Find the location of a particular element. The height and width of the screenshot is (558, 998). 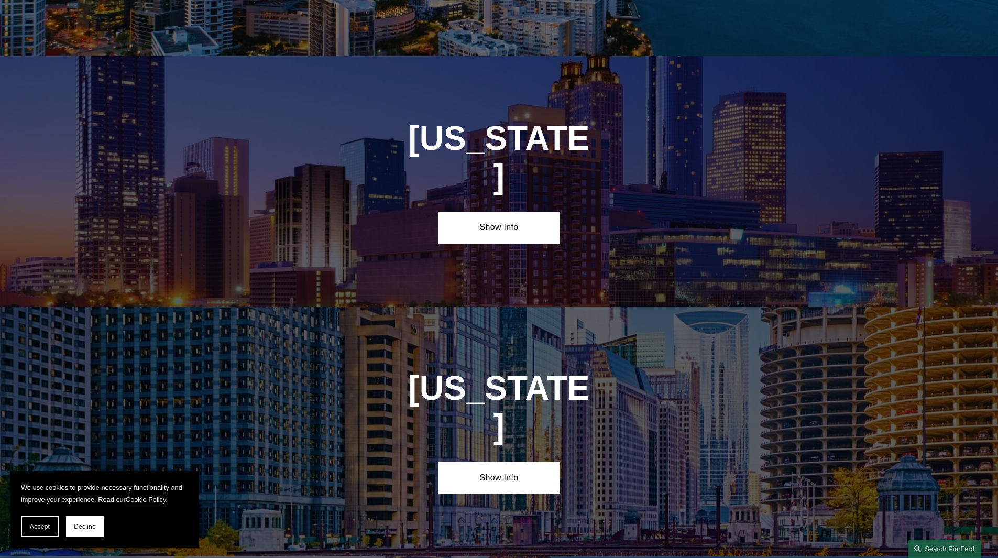

button: Decline is located at coordinates (85, 527).